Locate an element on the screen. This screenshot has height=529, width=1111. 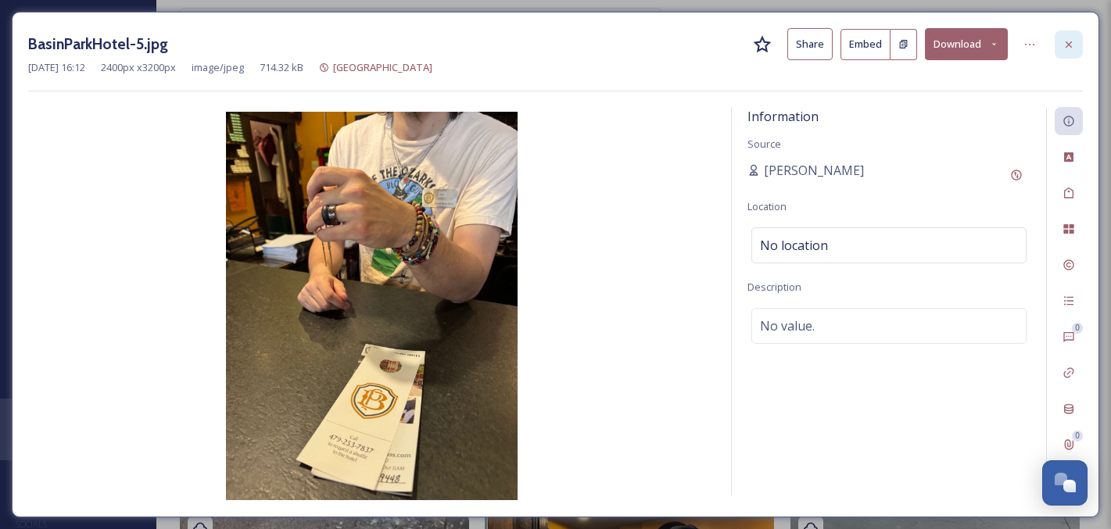
span: Information is located at coordinates (782, 116).